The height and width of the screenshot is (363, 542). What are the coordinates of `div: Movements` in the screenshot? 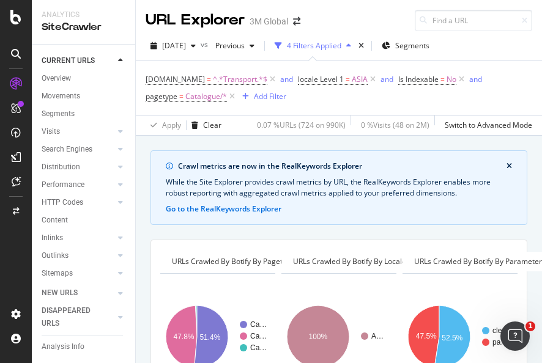 It's located at (61, 96).